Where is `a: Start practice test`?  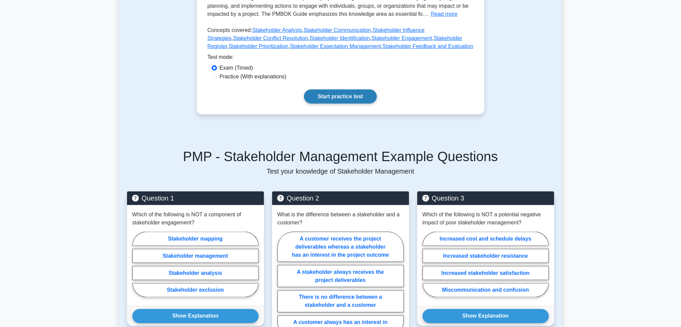
a: Start practice test is located at coordinates (340, 96).